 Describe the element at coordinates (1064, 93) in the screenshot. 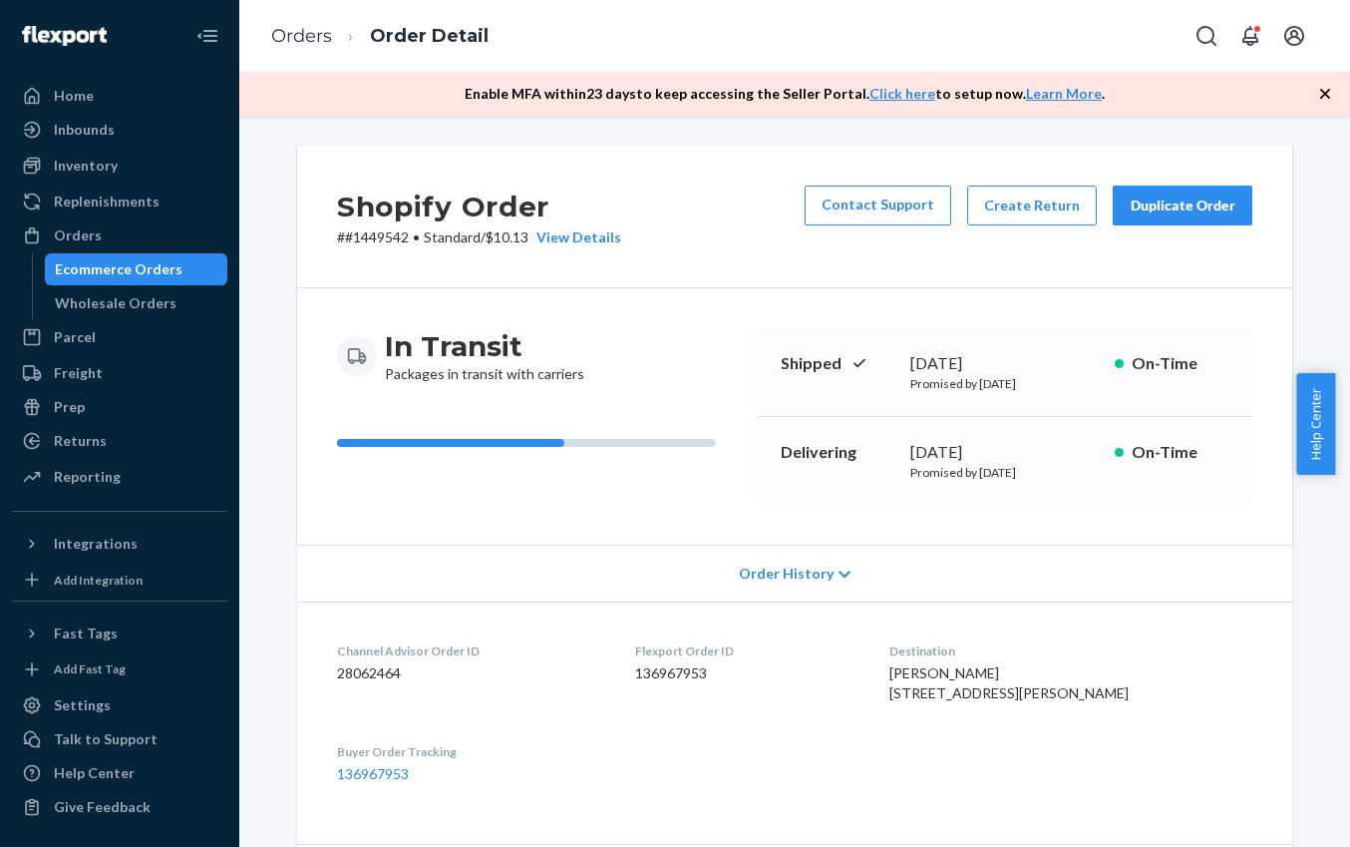

I see `a: Learn More` at that location.